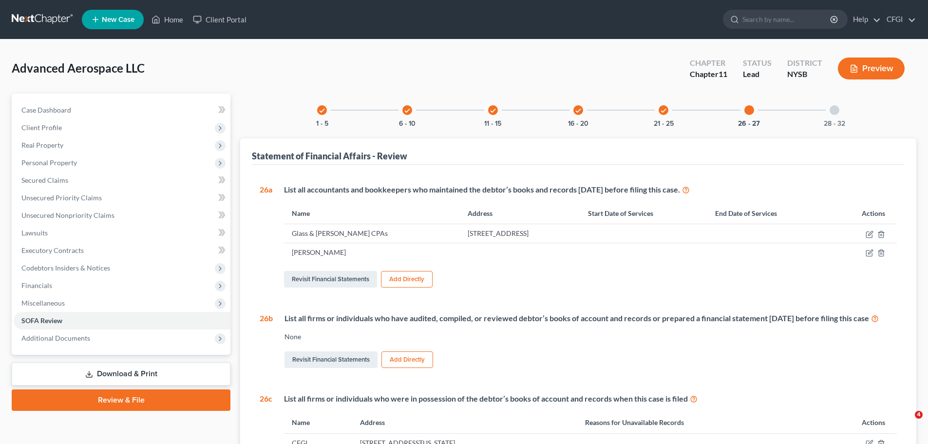 The image size is (928, 444). I want to click on div: List all firms or individuals who have audited, compiled, or reviewed debtor’s books of account a..., so click(591, 318).